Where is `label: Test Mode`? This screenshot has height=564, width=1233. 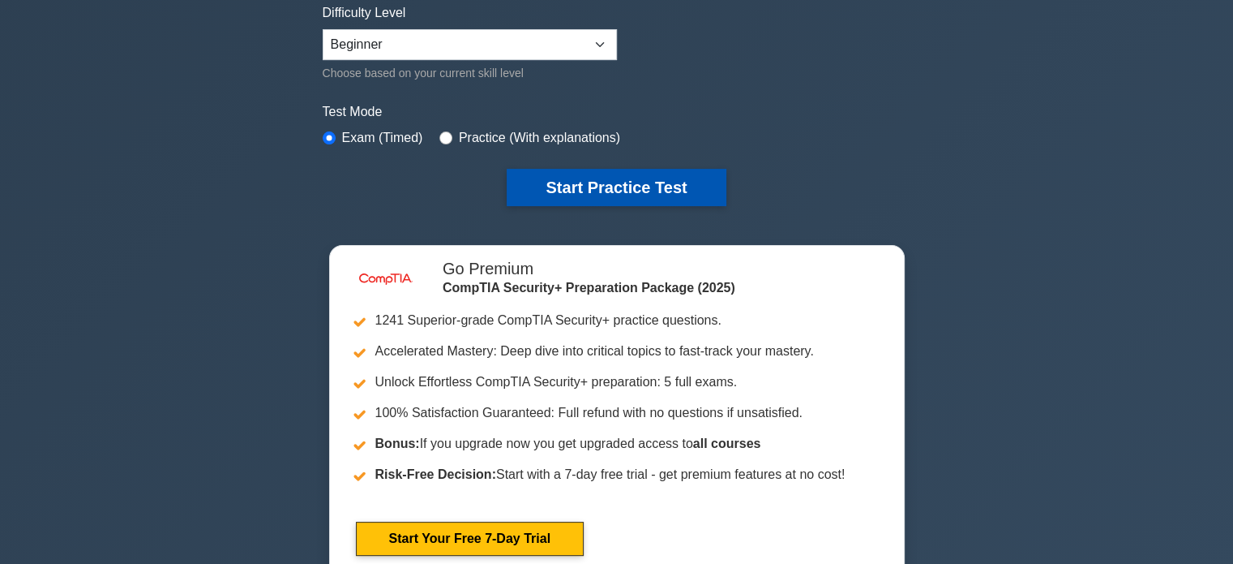
label: Test Mode is located at coordinates (617, 112).